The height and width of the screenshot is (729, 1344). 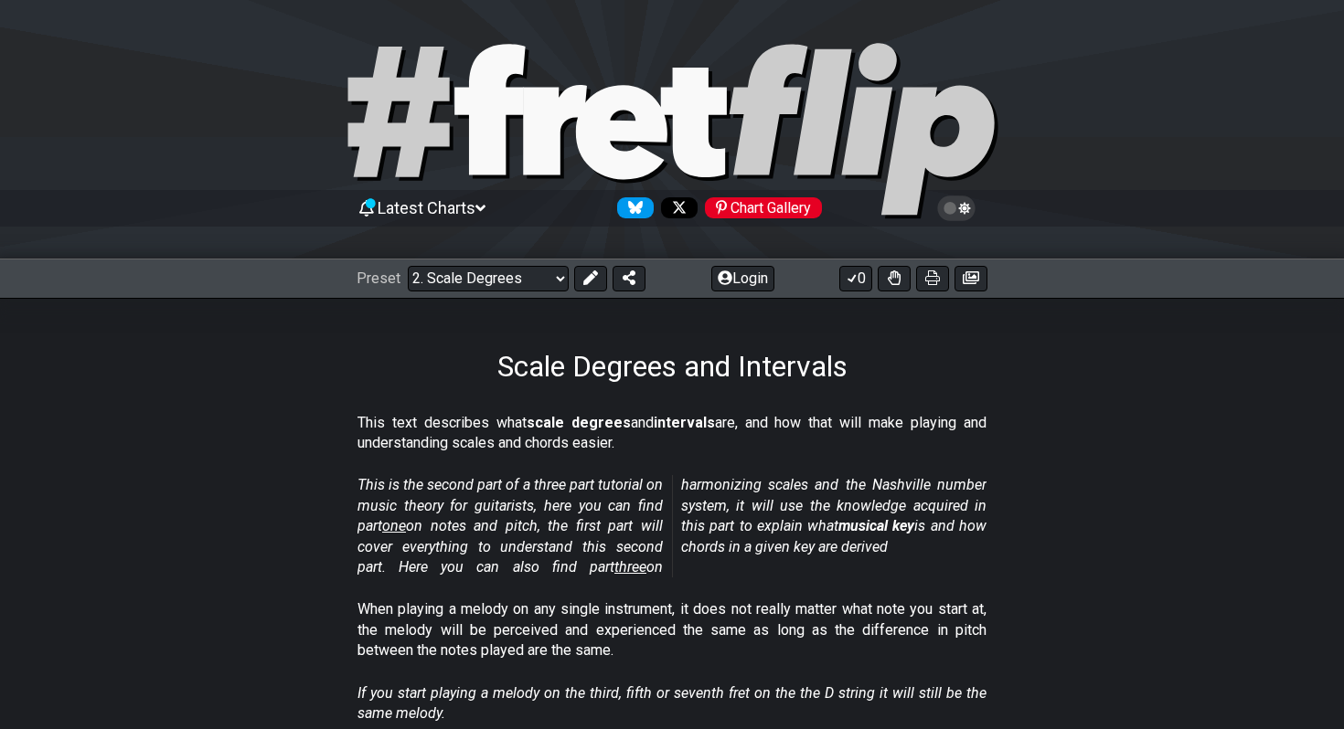 What do you see at coordinates (488, 279) in the screenshot?
I see `select: Preset` at bounding box center [488, 279].